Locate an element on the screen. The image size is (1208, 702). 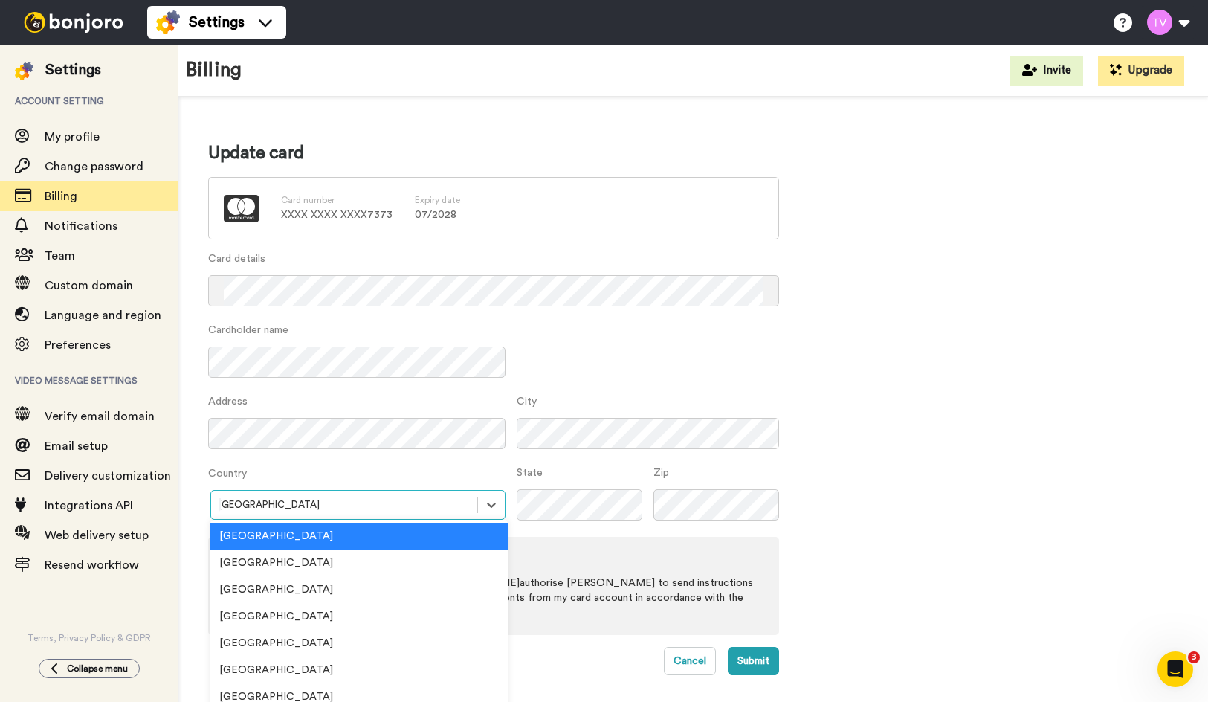
span: My profile is located at coordinates (72, 137).